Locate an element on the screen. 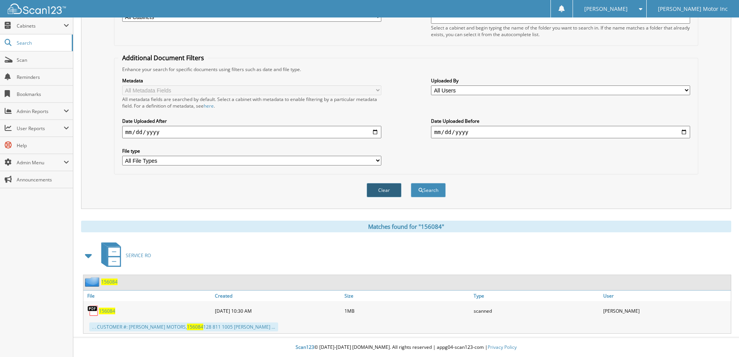 This screenshot has height=357, width=739. span: Cabinets is located at coordinates (40, 26).